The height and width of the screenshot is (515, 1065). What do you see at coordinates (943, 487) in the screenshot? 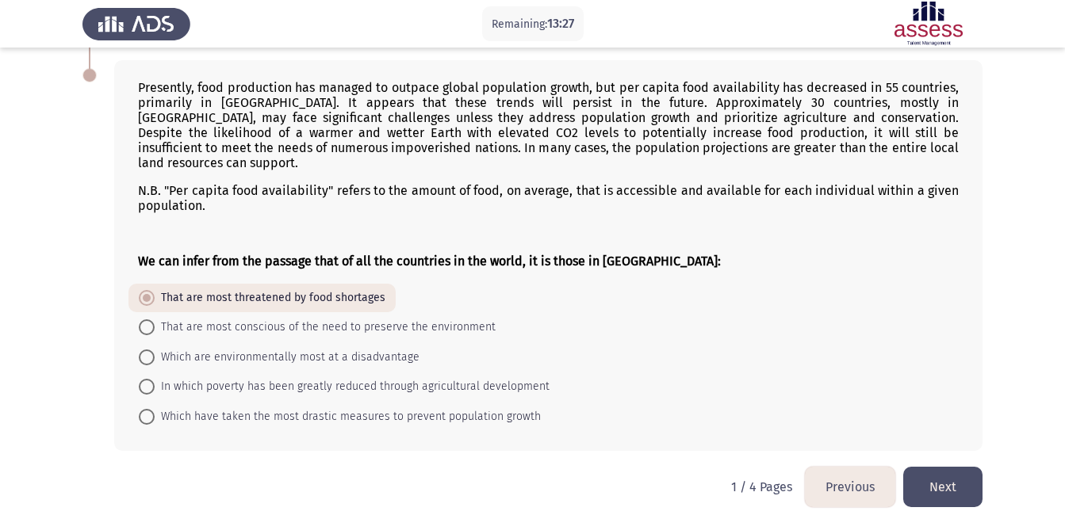
I see `button: load next page` at bounding box center [943, 487].